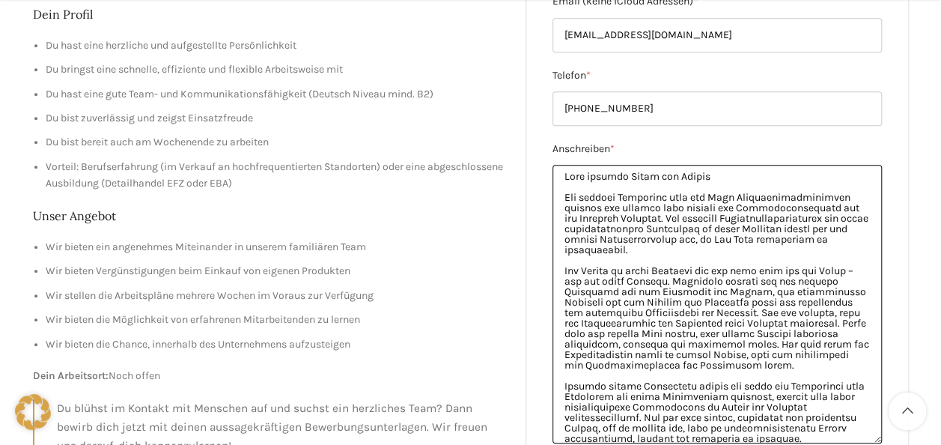  Describe the element at coordinates (717, 149) in the screenshot. I see `label: Anschreiben` at that location.